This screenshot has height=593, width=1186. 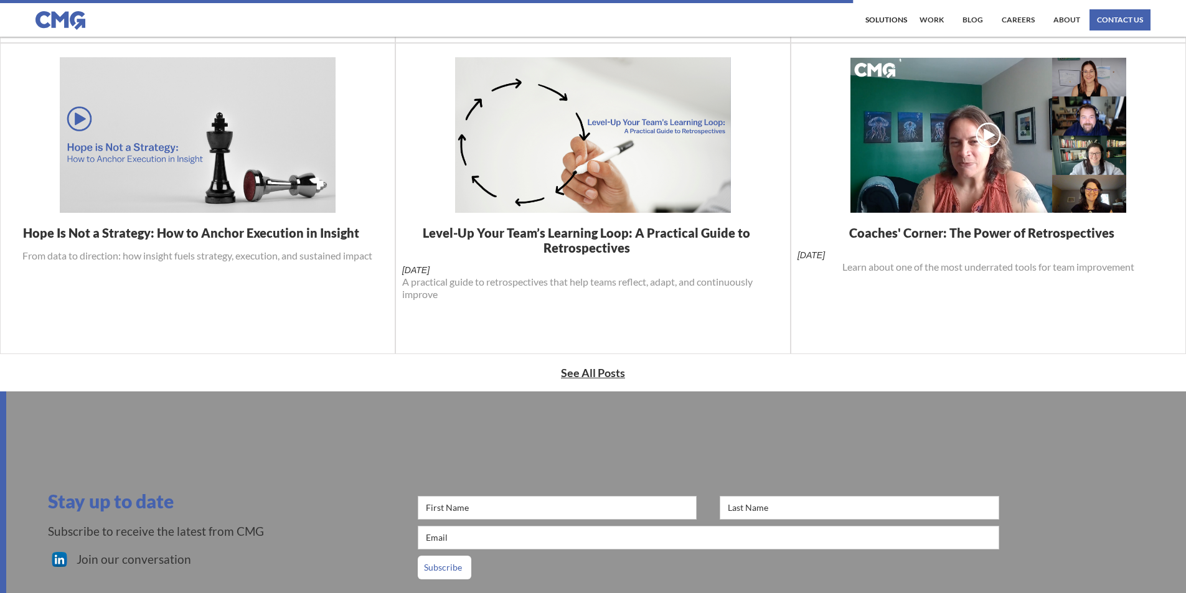 I want to click on h1: Subscribe to receive the latest from CMG, so click(x=227, y=531).